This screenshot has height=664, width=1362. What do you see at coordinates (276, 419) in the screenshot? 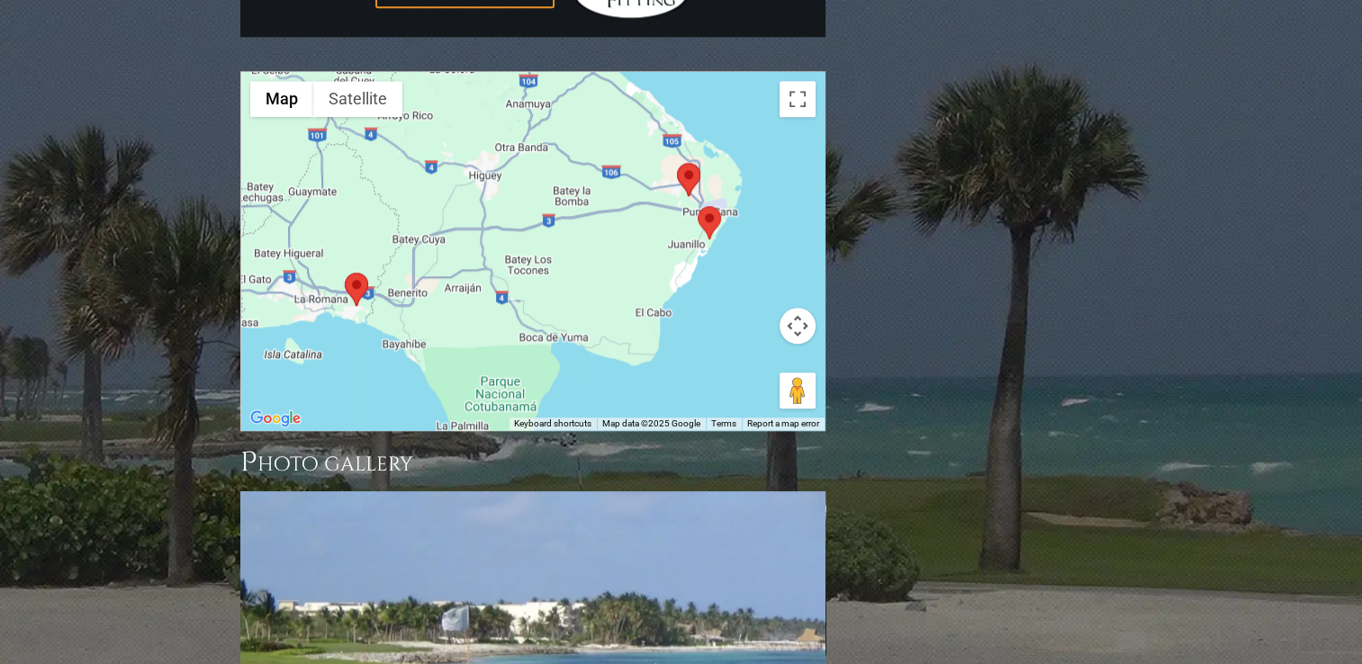
I see `img: Google` at bounding box center [276, 419].